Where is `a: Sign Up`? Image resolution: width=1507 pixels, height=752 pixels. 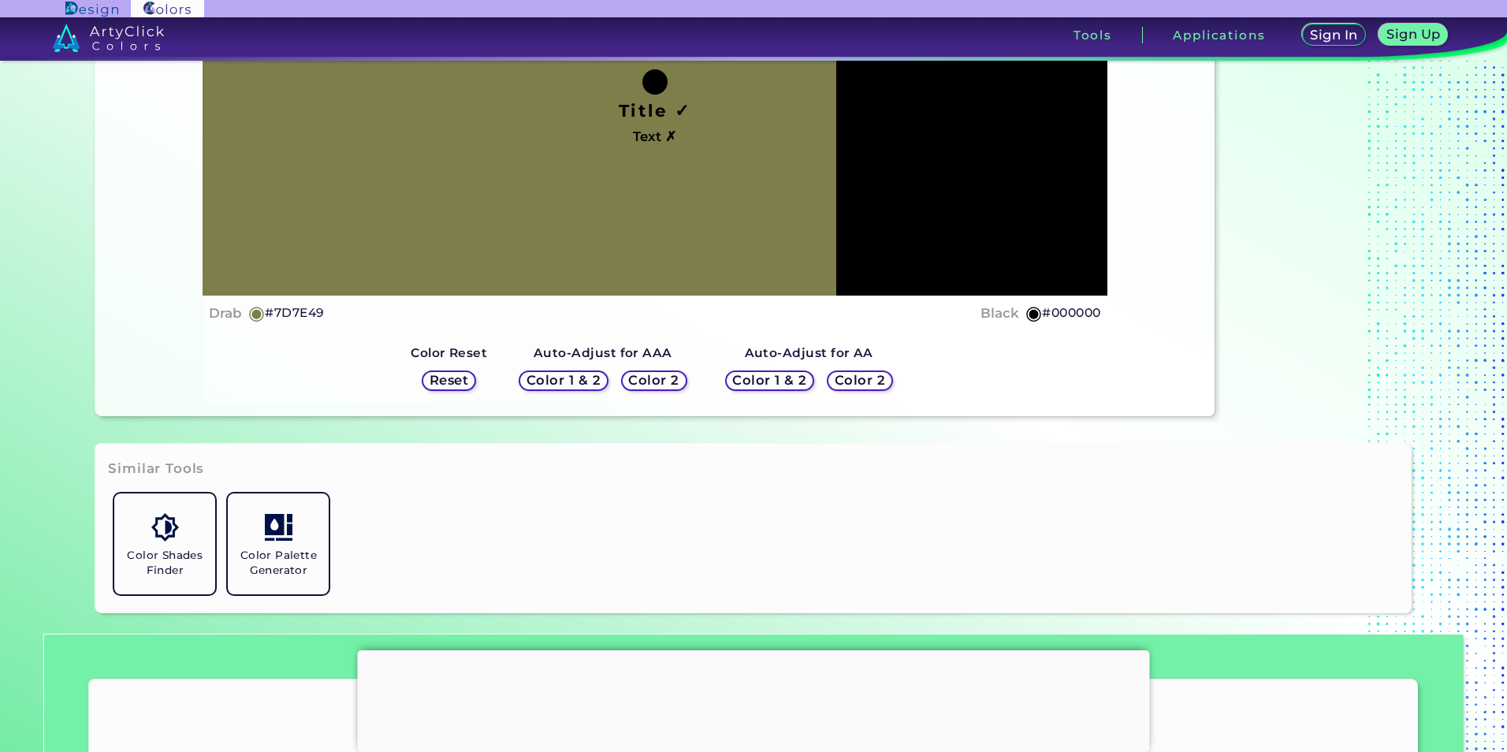
a: Sign Up is located at coordinates (1413, 35).